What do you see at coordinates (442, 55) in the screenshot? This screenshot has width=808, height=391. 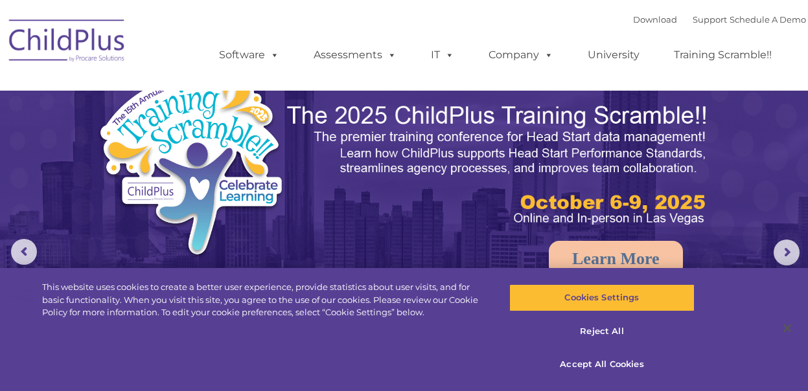 I see `a: IT` at bounding box center [442, 55].